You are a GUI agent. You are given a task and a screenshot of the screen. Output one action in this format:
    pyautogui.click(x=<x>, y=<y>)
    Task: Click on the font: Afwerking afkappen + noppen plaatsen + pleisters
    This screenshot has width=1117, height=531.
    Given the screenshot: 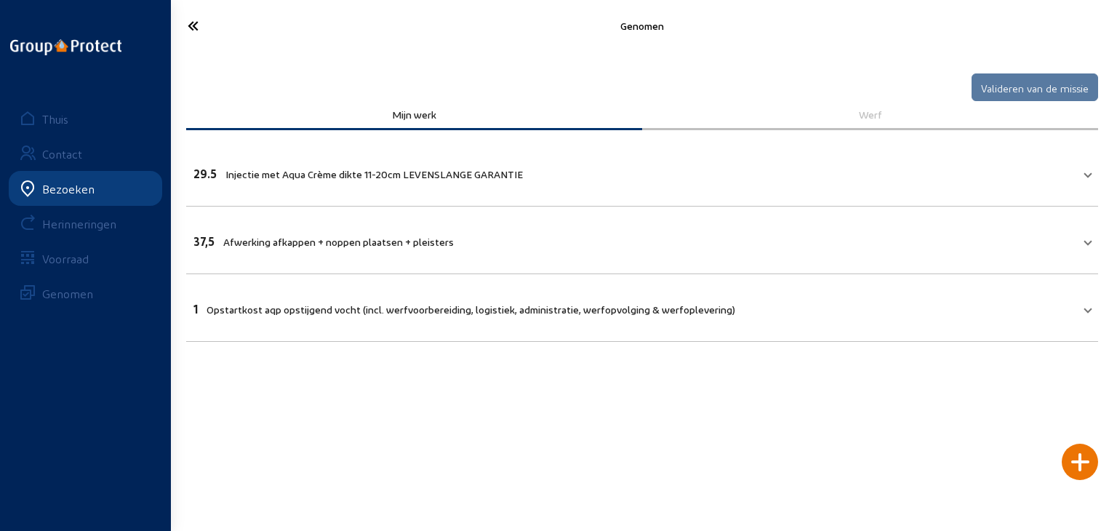 What is the action you would take?
    pyautogui.click(x=338, y=242)
    